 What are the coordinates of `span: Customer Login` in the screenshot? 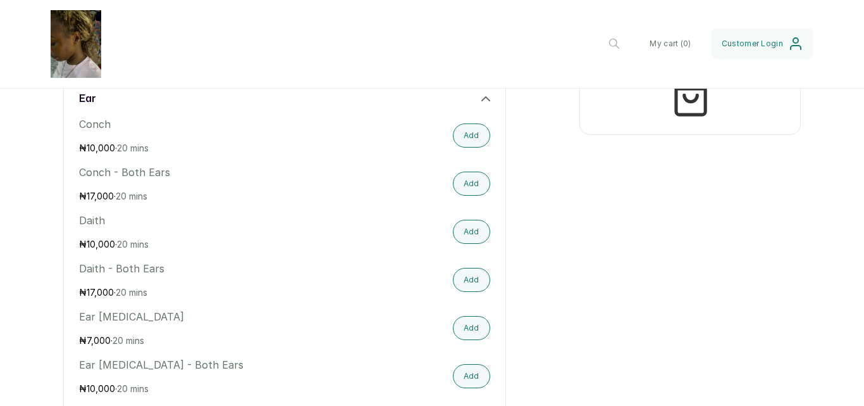 It's located at (752, 44).